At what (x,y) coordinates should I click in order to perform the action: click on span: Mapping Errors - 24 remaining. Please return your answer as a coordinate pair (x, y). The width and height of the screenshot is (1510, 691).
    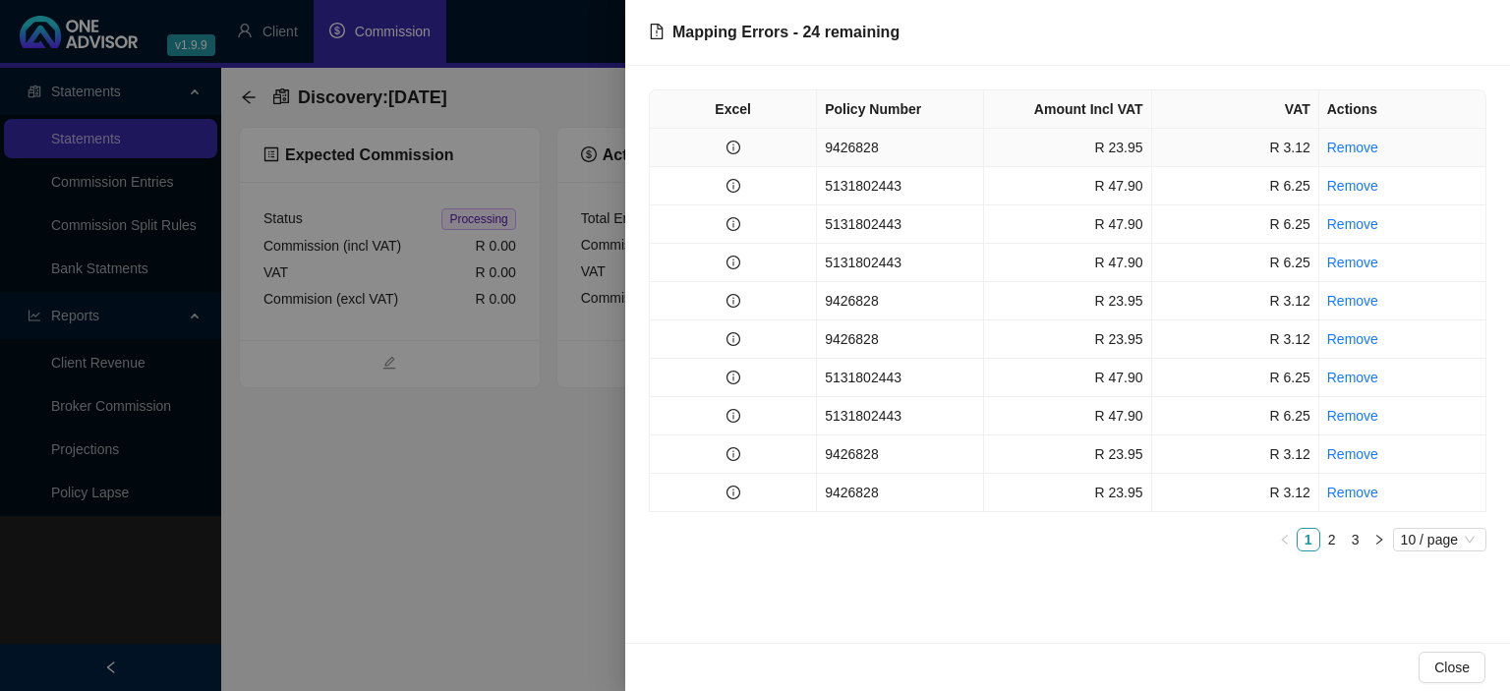
    Looking at the image, I should click on (785, 31).